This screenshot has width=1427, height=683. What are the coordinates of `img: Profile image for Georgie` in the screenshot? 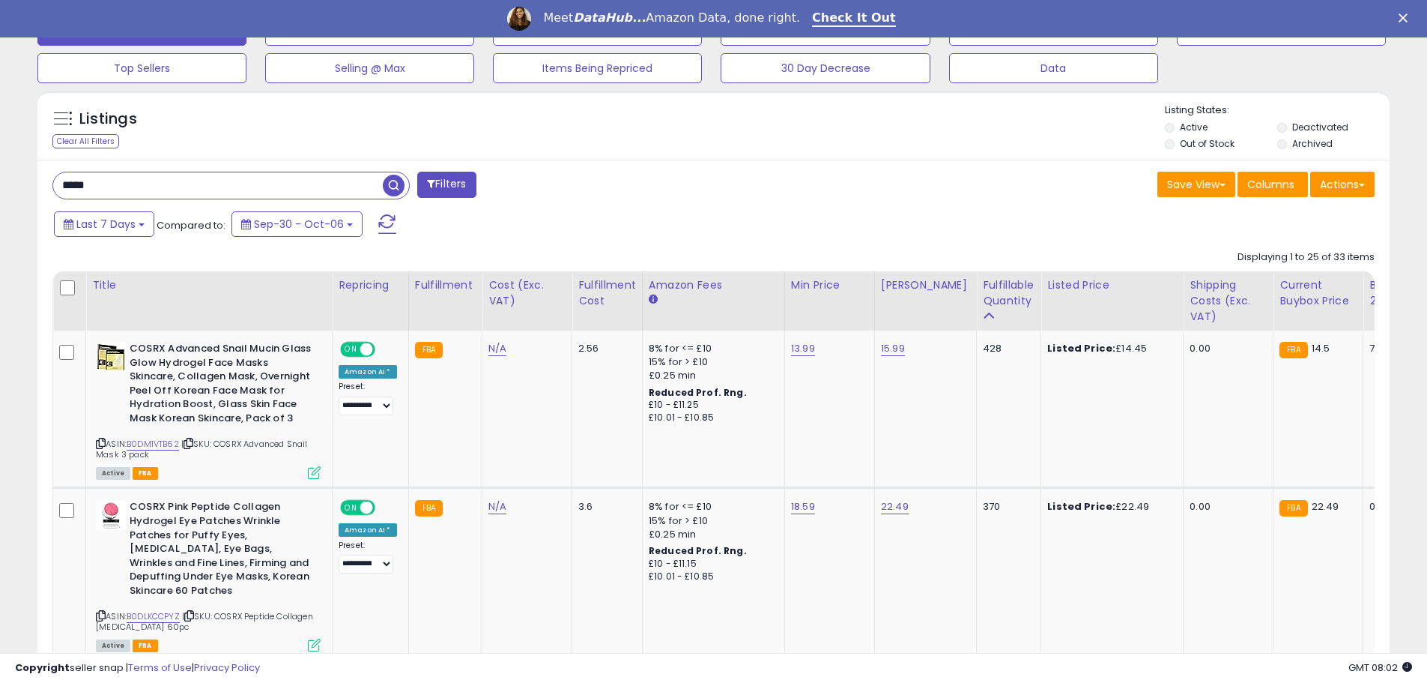 It's located at (519, 19).